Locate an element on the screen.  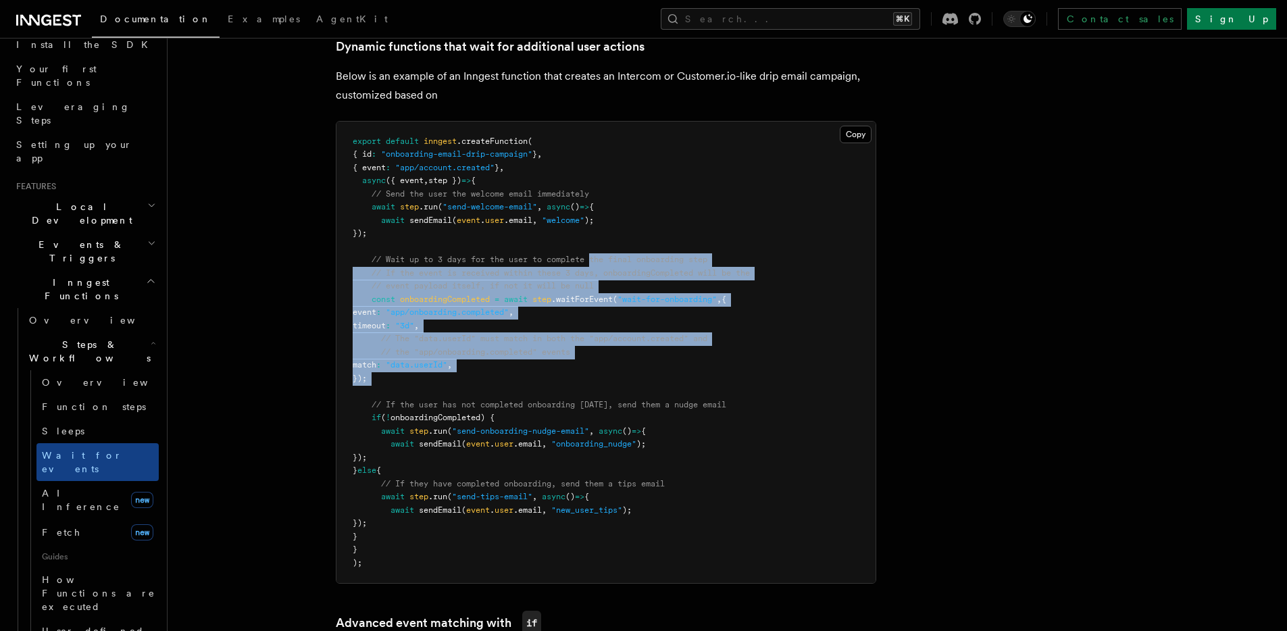
span: Fetch is located at coordinates (61, 532).